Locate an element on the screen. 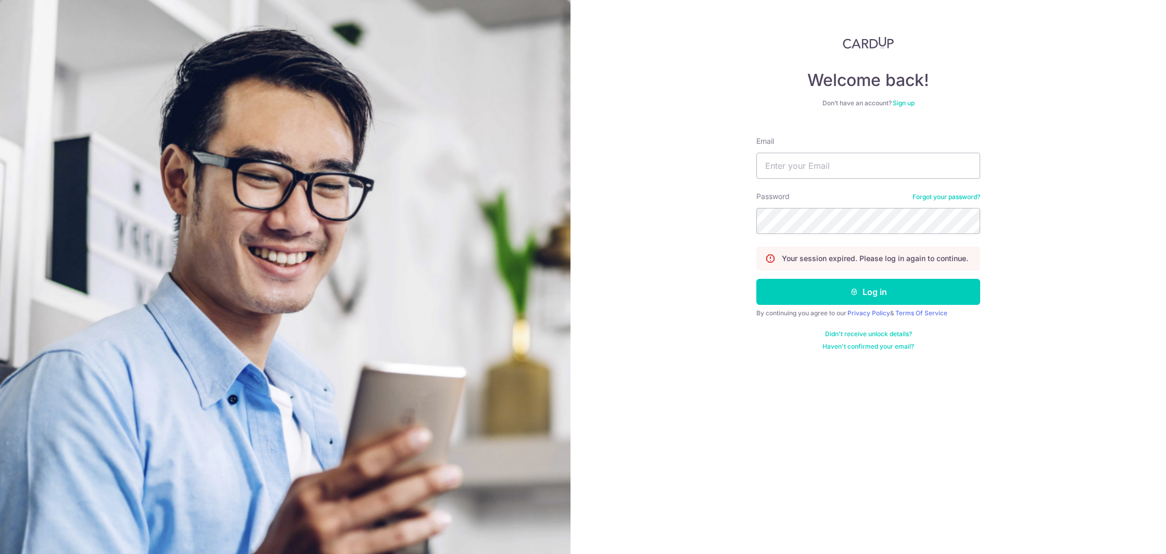 This screenshot has width=1166, height=554. a: Haven't confirmed your email? is located at coordinates (869, 346).